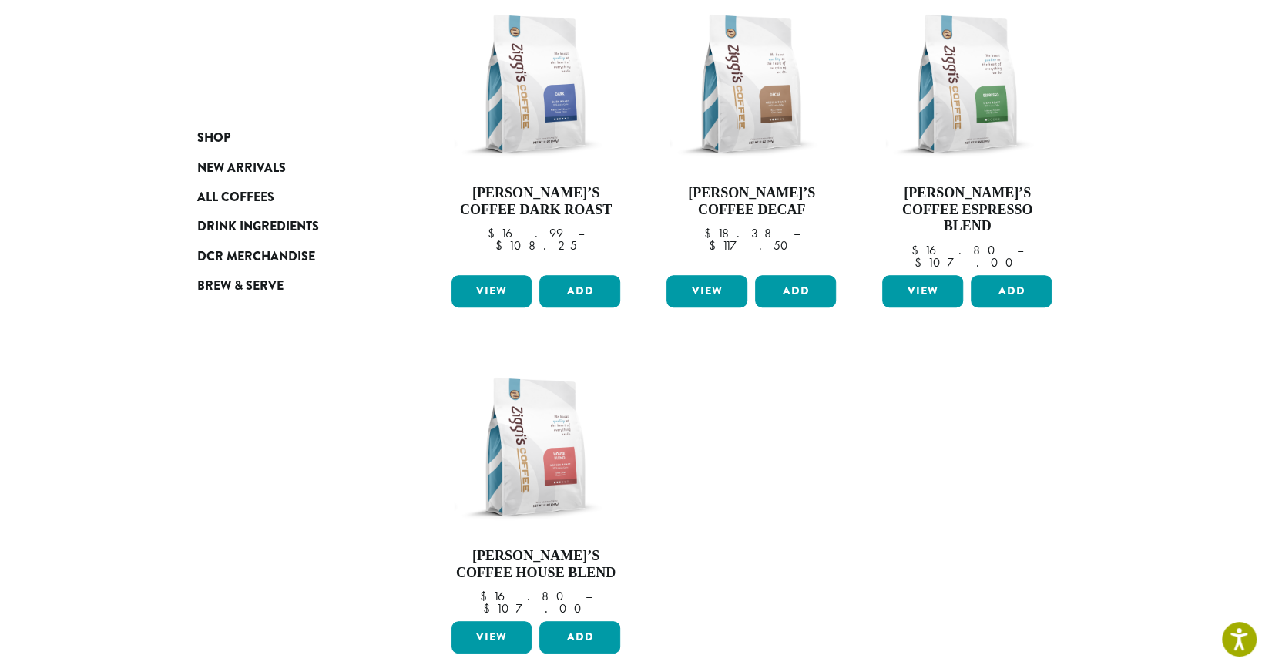 This screenshot has width=1272, height=672. I want to click on img: Ziggis-House-Blend-12-oz.png, so click(536, 447).